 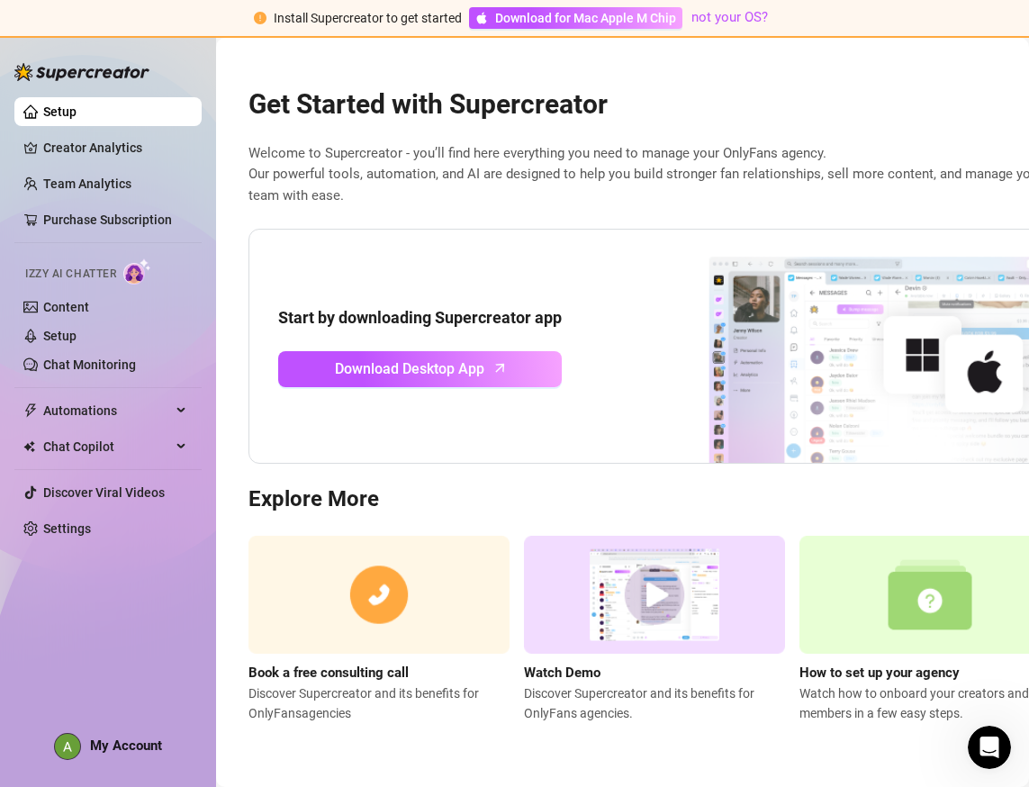 I want to click on strong: Book a free consulting call, so click(x=329, y=673).